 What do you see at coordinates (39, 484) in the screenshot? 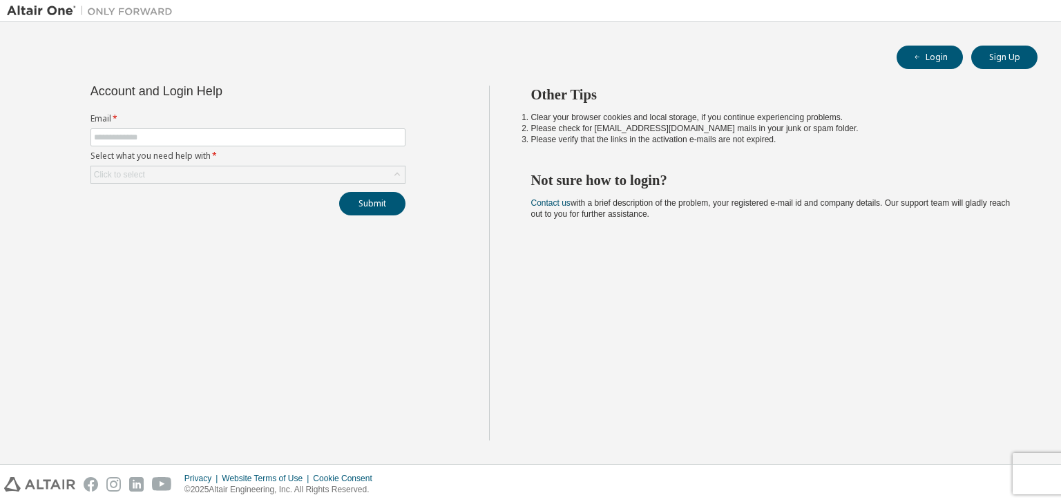
I see `img: altair_logo.svg` at bounding box center [39, 484].